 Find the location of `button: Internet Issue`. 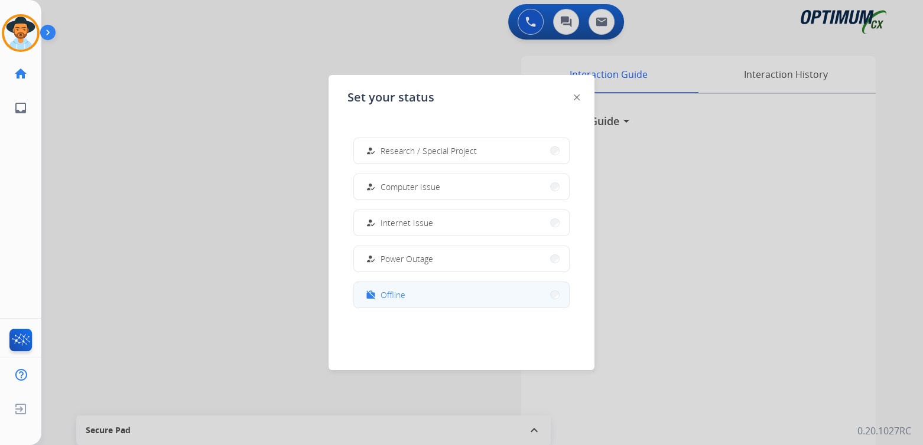

button: Internet Issue is located at coordinates (461, 223).